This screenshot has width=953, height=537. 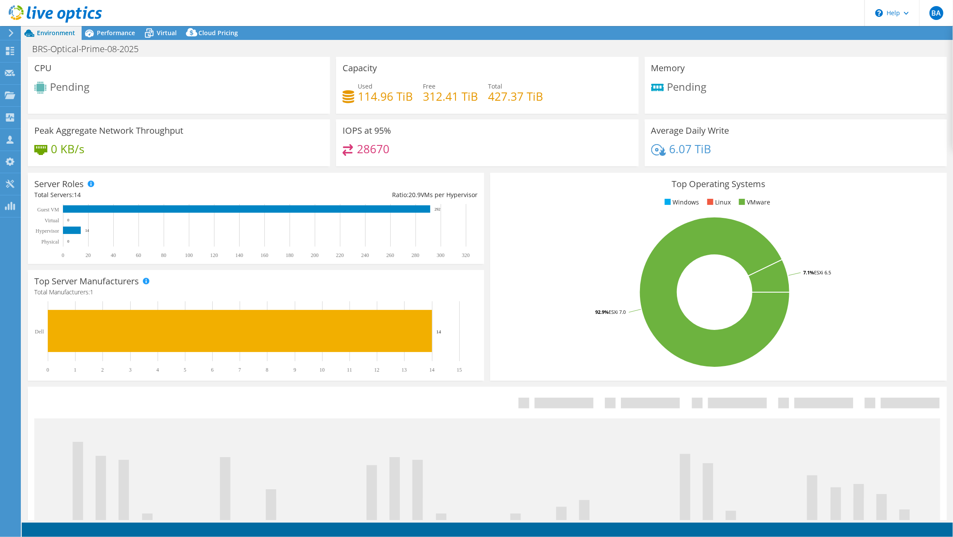 What do you see at coordinates (86, 281) in the screenshot?
I see `h3: Top Server Manufacturers` at bounding box center [86, 281].